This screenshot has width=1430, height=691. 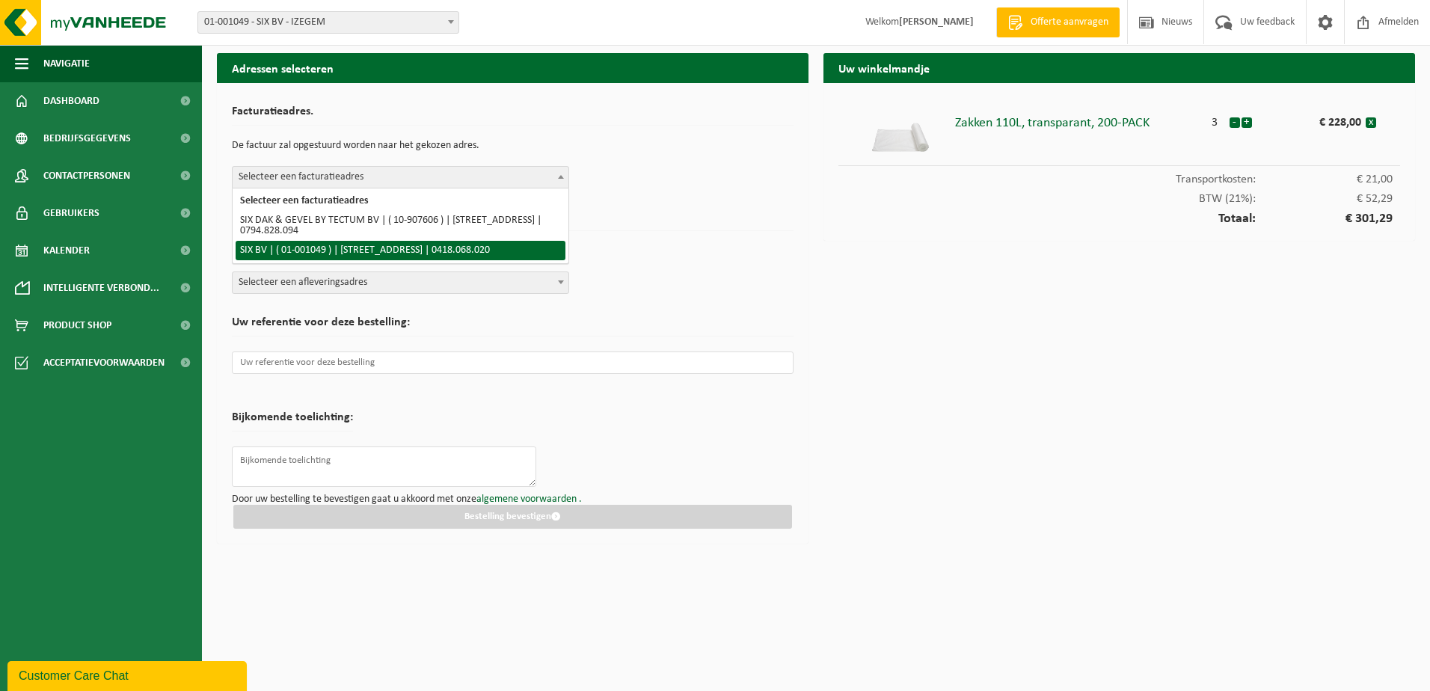 I want to click on div: Totaal:, so click(x=1119, y=215).